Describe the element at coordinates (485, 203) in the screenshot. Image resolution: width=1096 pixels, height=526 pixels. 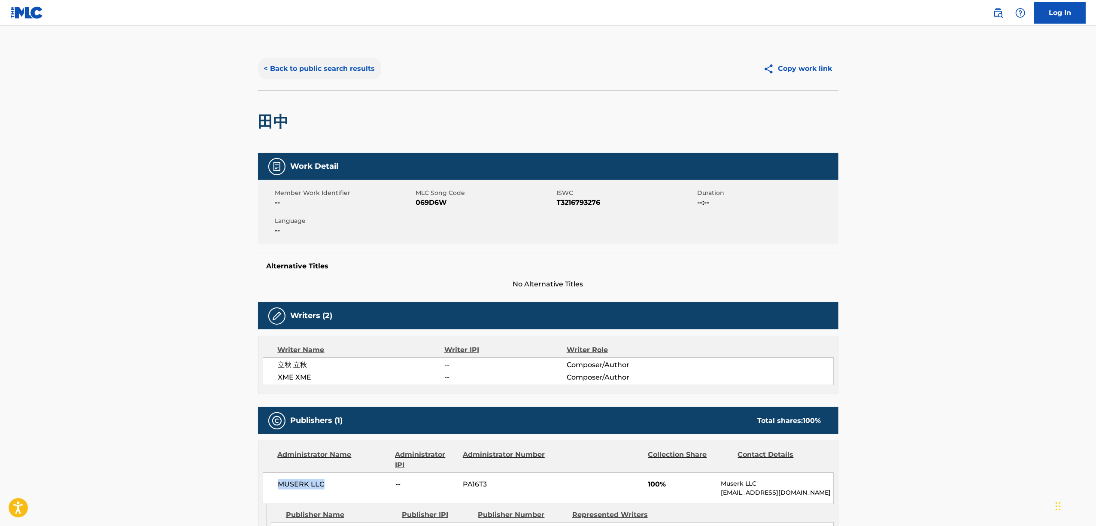
I see `span: 069D6W` at that location.